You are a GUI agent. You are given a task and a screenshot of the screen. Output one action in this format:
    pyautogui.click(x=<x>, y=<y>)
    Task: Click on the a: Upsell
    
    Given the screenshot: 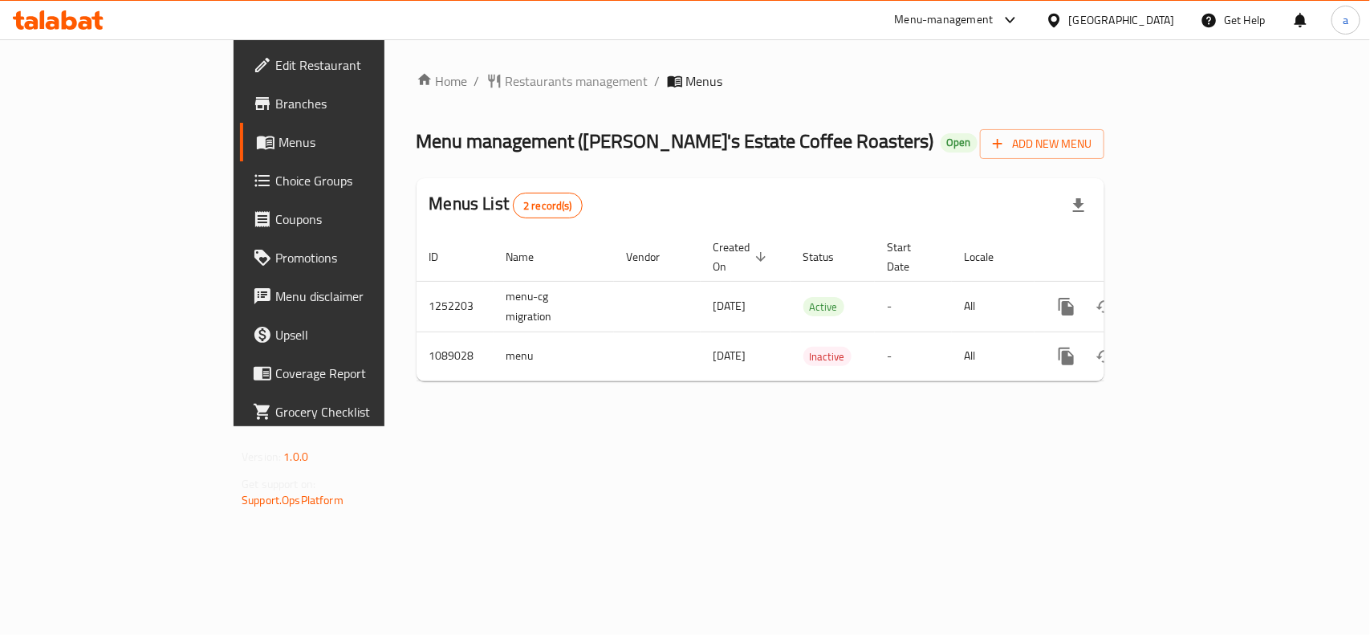 What is the action you would take?
    pyautogui.click(x=351, y=335)
    